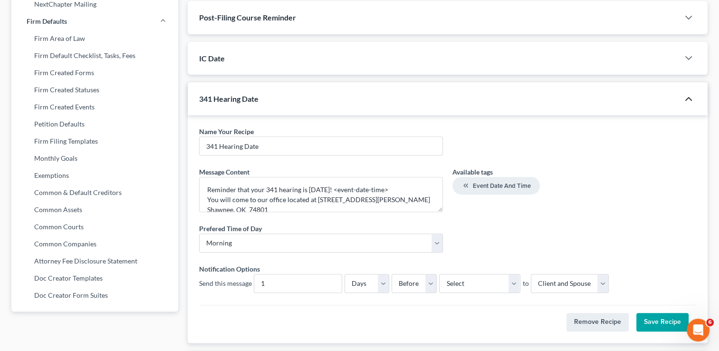  Describe the element at coordinates (95, 227) in the screenshot. I see `a: Common Courts` at that location.